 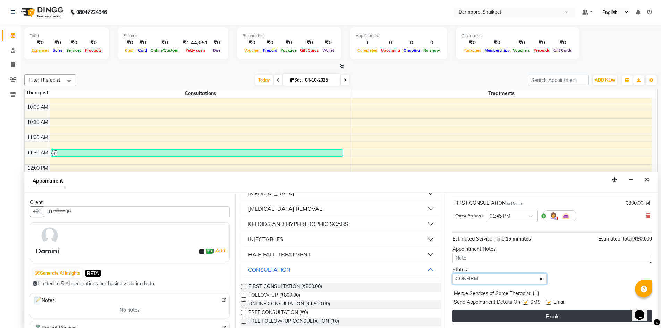 What do you see at coordinates (209, 251) in the screenshot?
I see `span: ₹0` at bounding box center [209, 251].